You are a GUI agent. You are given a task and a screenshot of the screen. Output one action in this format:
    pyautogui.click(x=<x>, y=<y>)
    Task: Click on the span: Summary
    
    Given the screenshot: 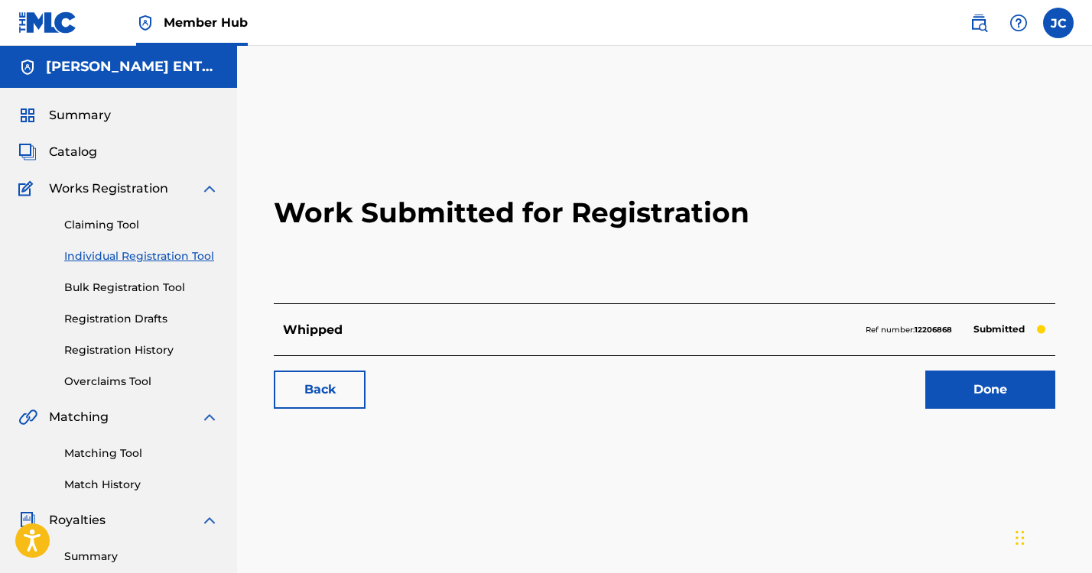 What is the action you would take?
    pyautogui.click(x=80, y=115)
    